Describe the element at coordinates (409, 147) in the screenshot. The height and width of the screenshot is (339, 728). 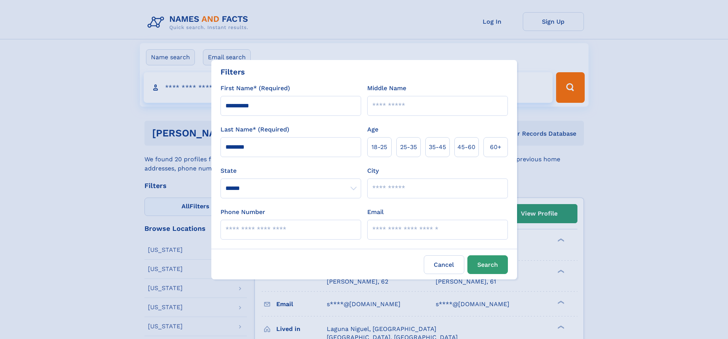
I see `span: 25‑35` at that location.